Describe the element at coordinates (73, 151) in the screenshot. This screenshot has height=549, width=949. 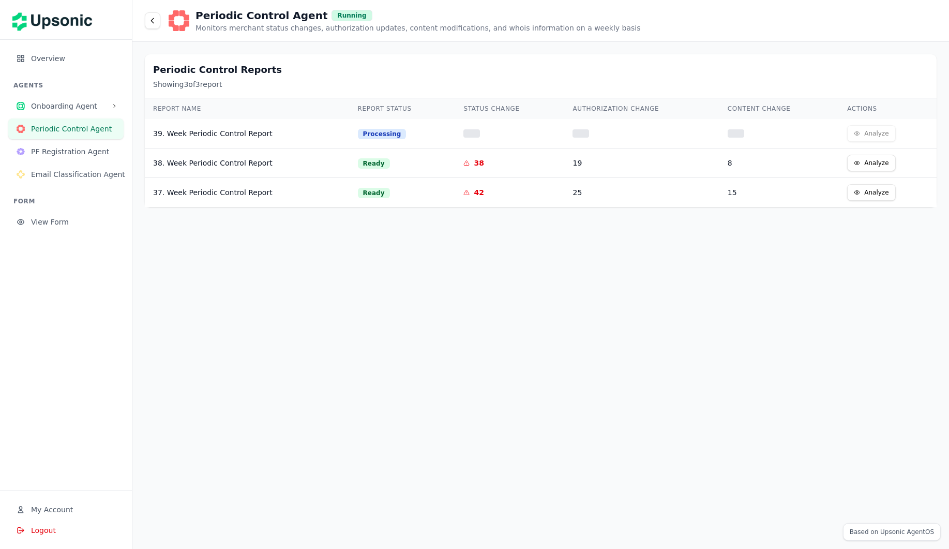
I see `span: PF Registration Agent` at that location.